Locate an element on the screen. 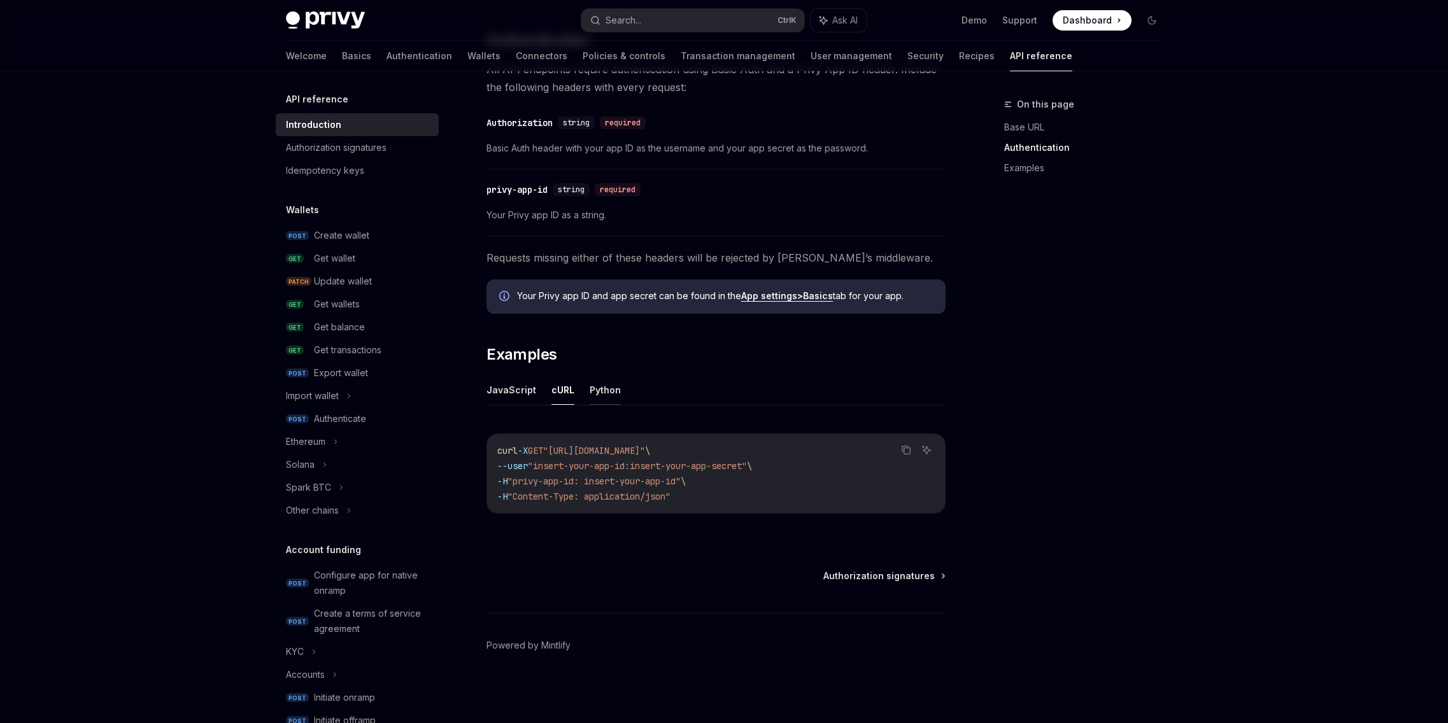 The height and width of the screenshot is (723, 1448). a: Transaction management is located at coordinates (738, 56).